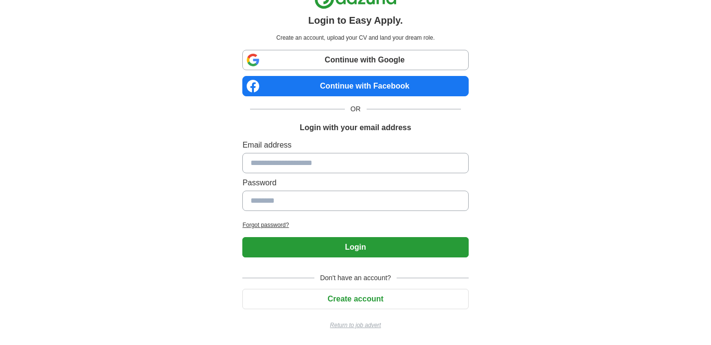 The image size is (711, 345). What do you see at coordinates (355, 325) in the screenshot?
I see `p: Return to job advert` at bounding box center [355, 325].